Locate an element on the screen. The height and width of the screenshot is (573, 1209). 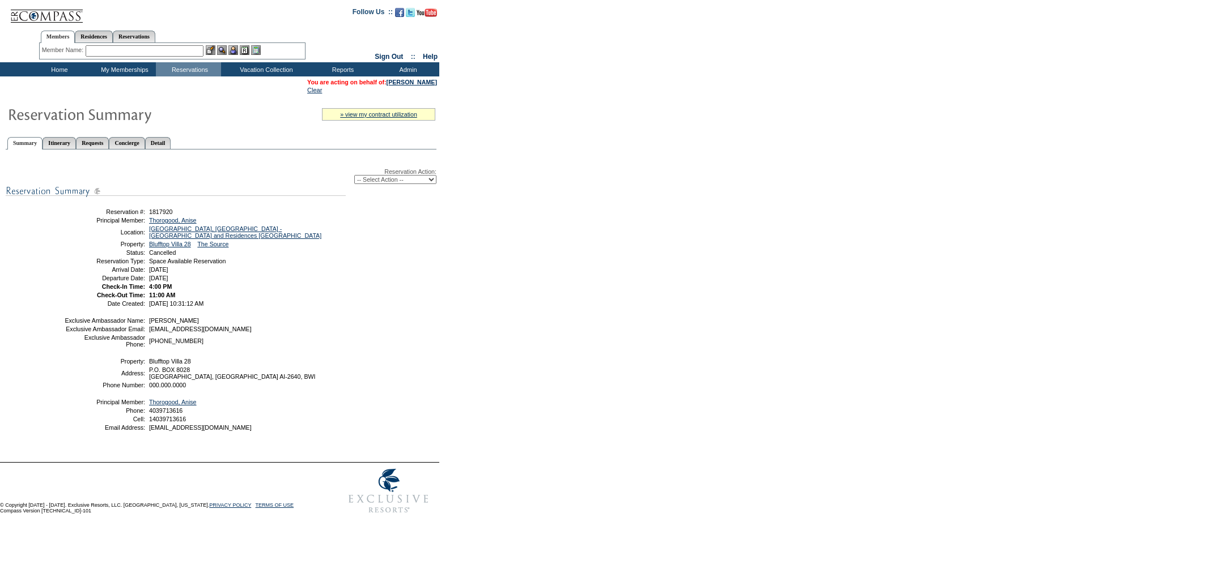
img: Reservaton Summary is located at coordinates (121, 114).